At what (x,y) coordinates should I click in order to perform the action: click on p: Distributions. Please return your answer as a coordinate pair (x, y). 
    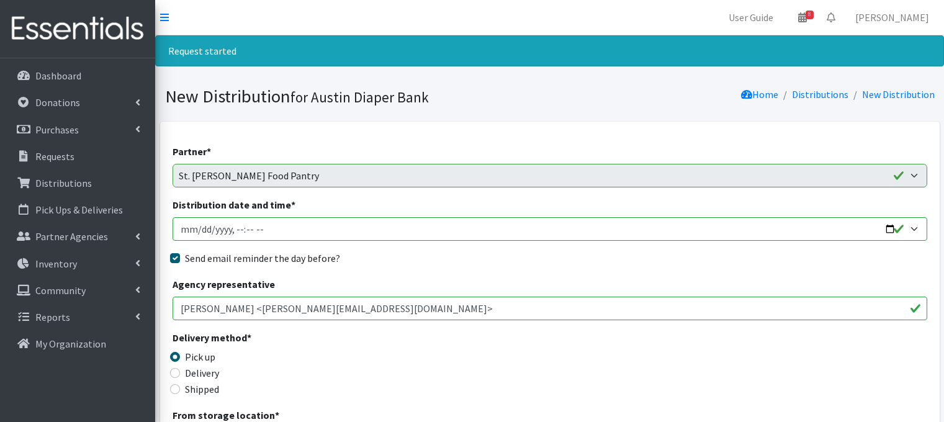
    Looking at the image, I should click on (63, 183).